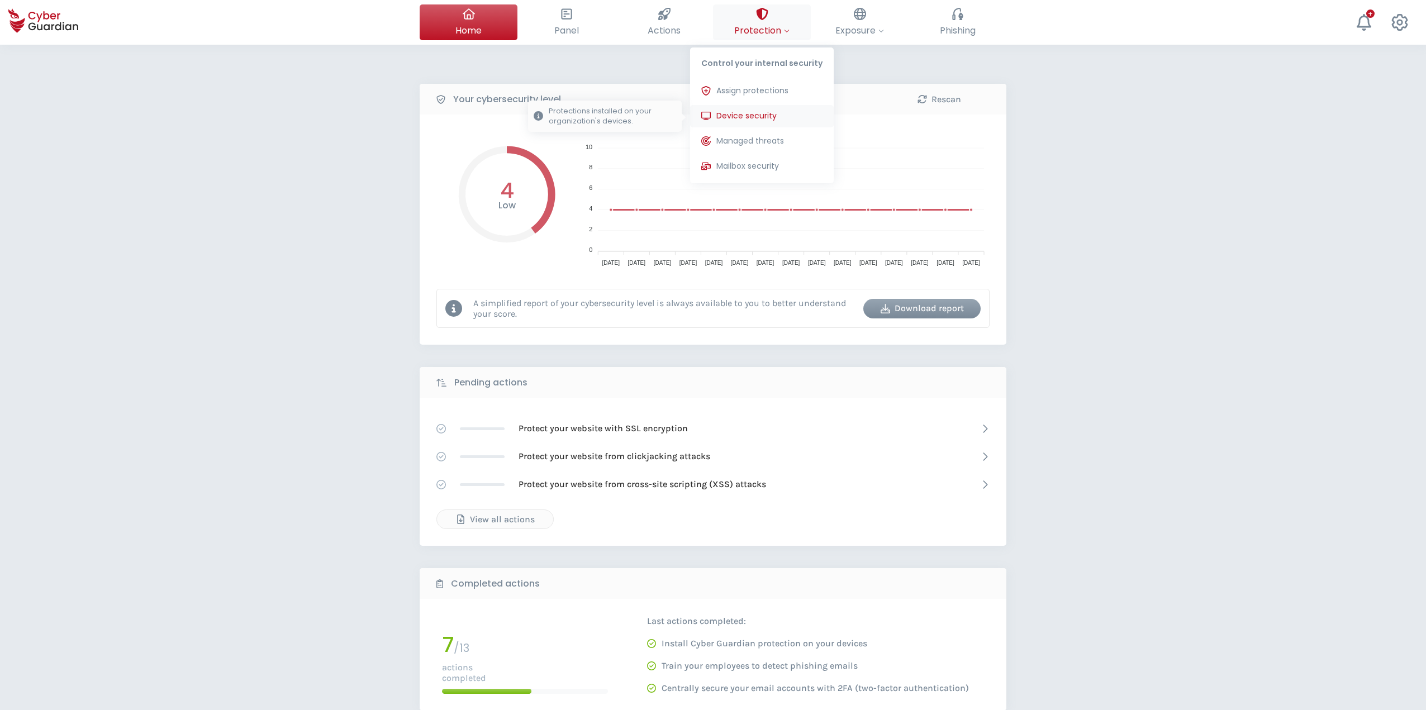 The width and height of the screenshot is (1426, 710). Describe the element at coordinates (815, 688) in the screenshot. I see `p: Centrally secure your email accounts with 2FA (two-factor authentication)` at that location.